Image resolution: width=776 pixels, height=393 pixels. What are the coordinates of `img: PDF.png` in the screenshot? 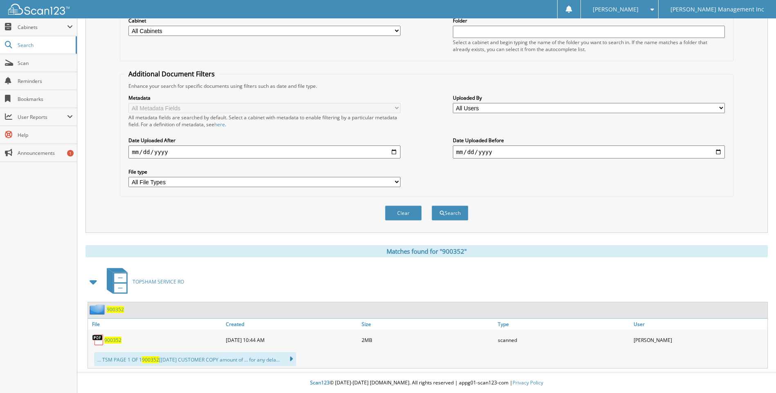 It's located at (98, 340).